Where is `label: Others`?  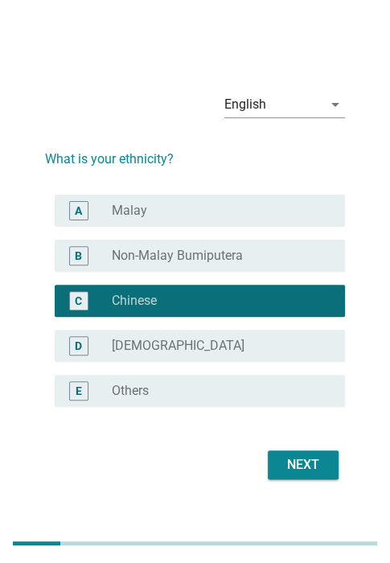
label: Others is located at coordinates (130, 391).